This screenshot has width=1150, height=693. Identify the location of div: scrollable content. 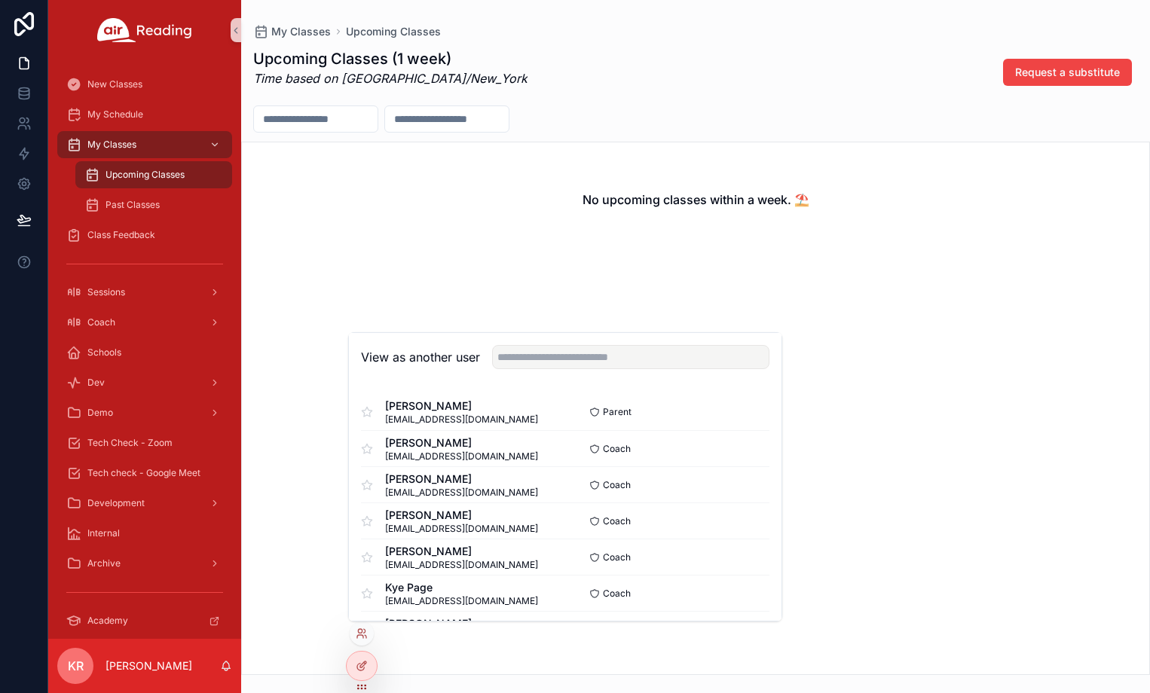
(145, 350).